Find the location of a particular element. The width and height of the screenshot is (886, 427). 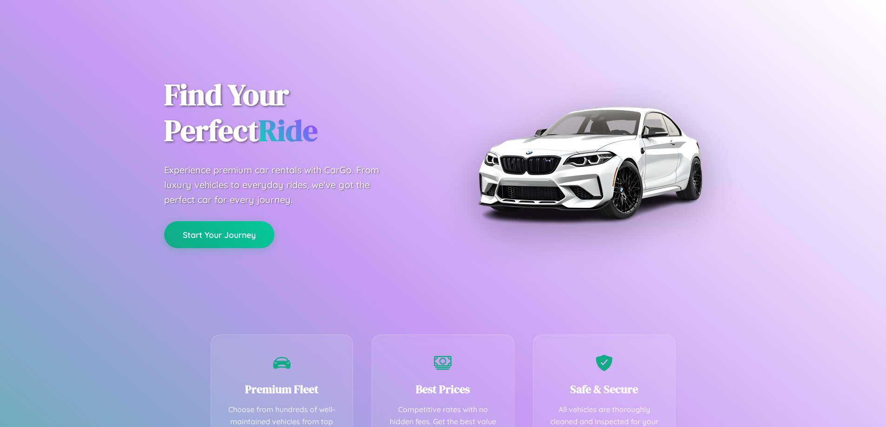

button: Start Your Journey is located at coordinates (219, 235).